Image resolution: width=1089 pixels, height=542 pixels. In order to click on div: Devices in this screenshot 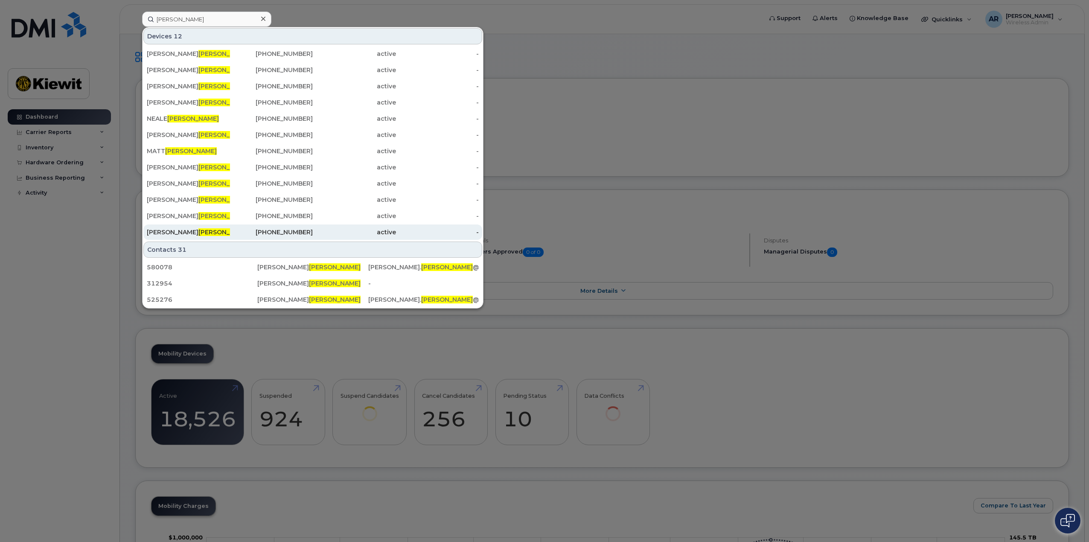, I will do `click(313, 36)`.